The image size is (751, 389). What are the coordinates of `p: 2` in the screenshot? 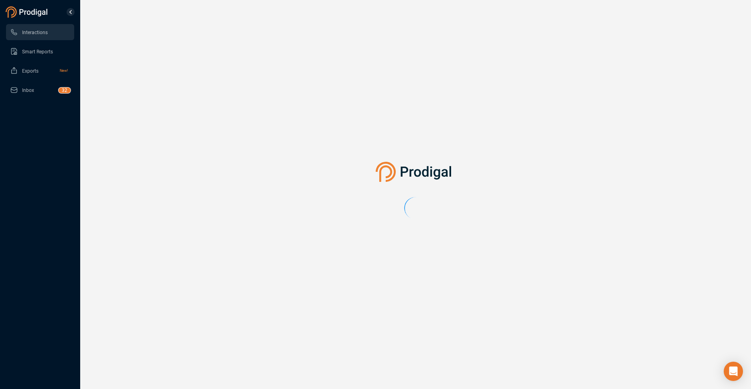 It's located at (66, 91).